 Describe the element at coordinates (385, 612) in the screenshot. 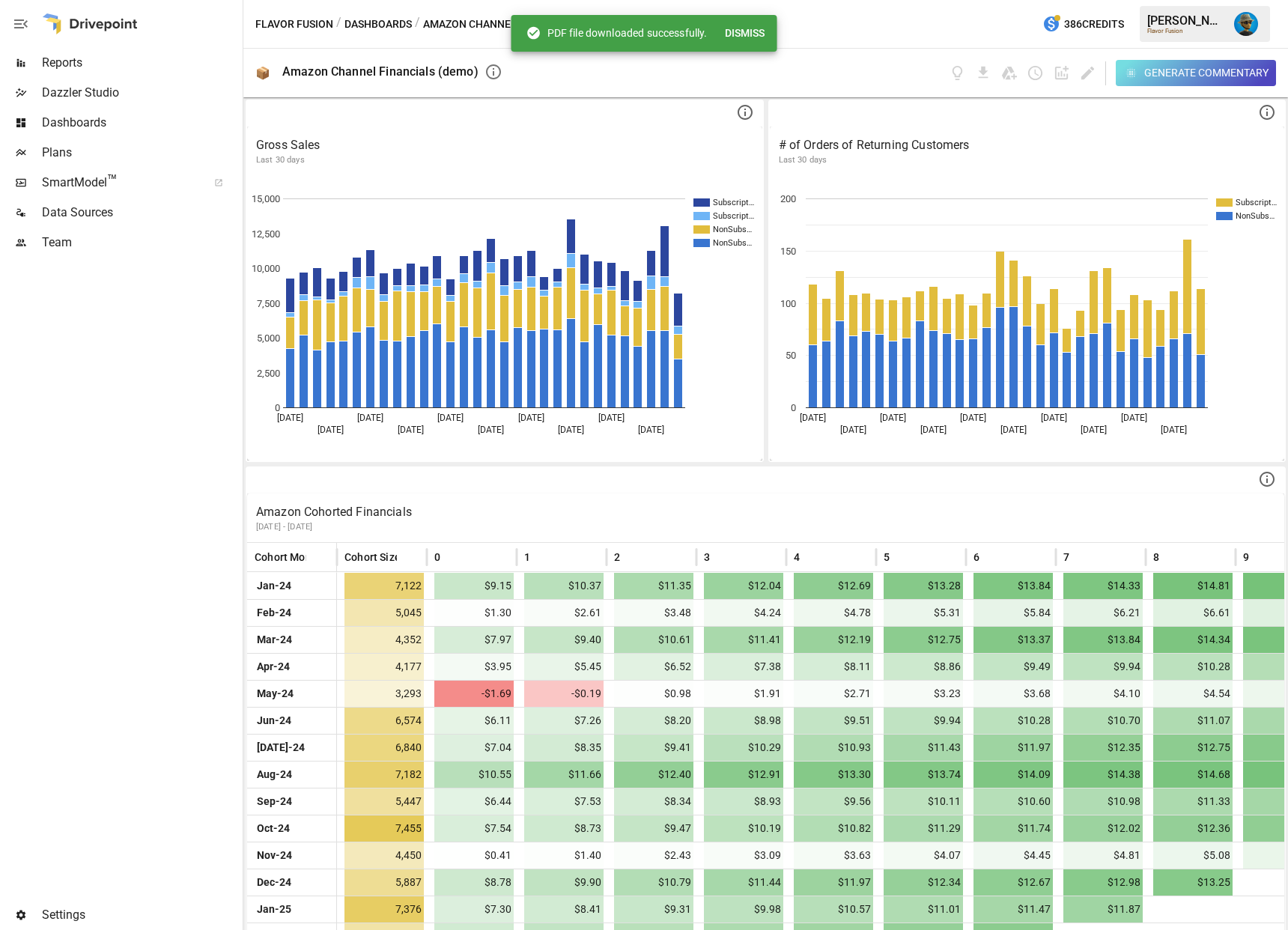

I see `span: 5,045` at that location.